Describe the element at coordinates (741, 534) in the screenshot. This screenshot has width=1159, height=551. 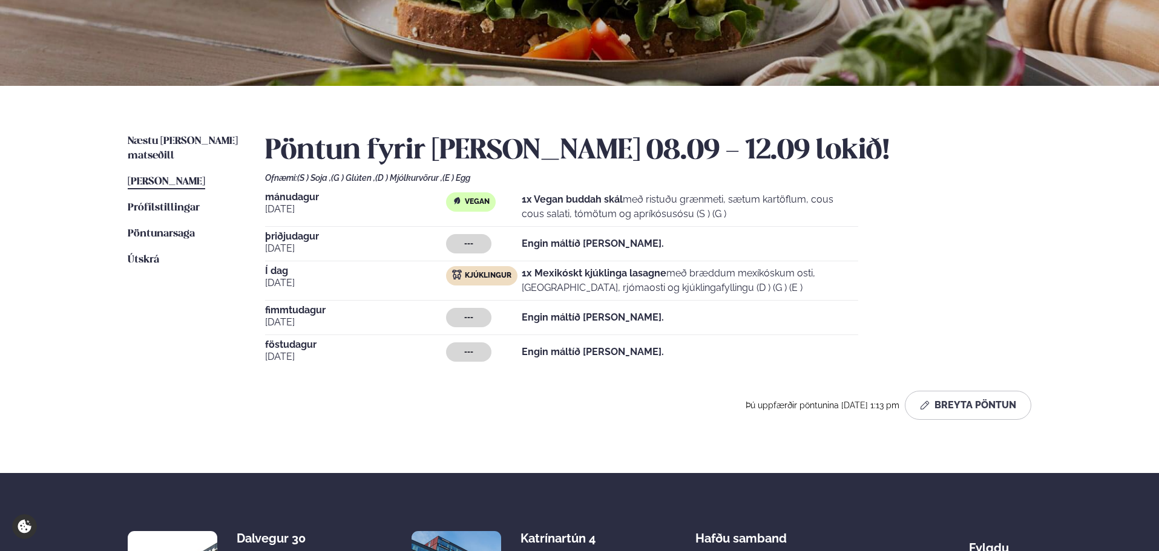
I see `span: Hafðu samband` at that location.